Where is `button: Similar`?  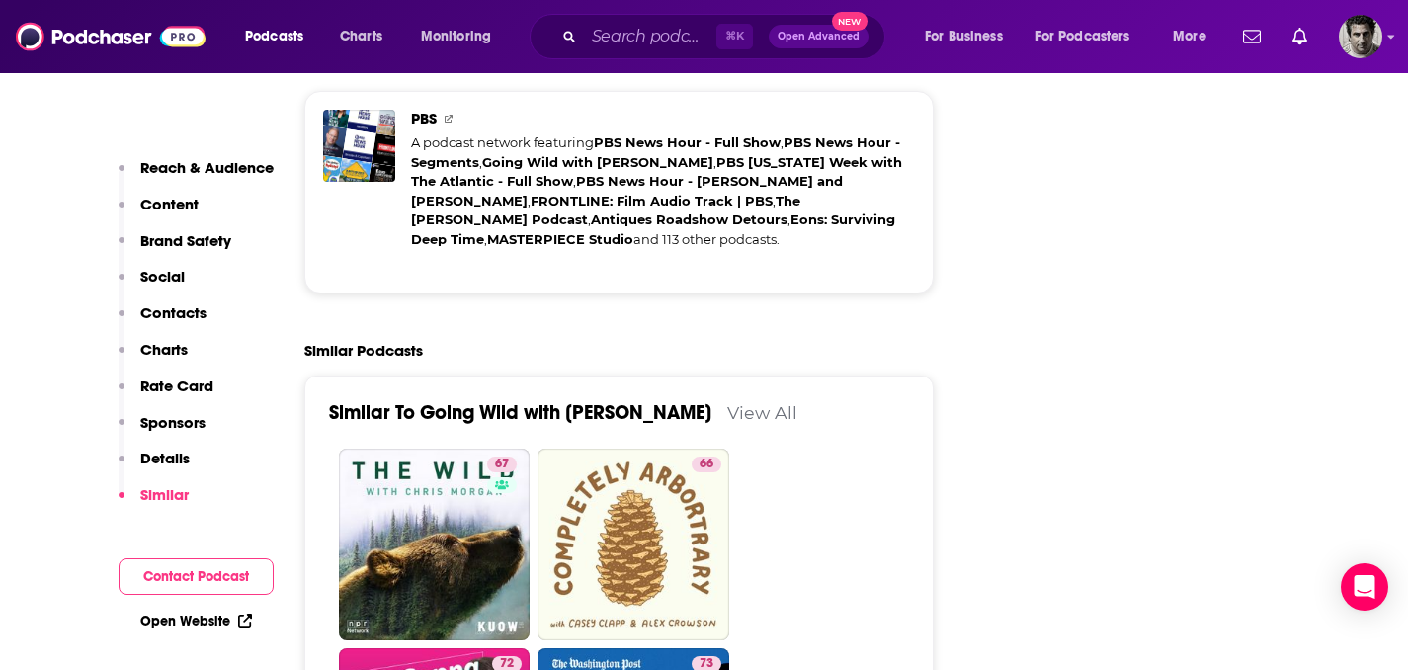
button: Similar is located at coordinates (153, 503).